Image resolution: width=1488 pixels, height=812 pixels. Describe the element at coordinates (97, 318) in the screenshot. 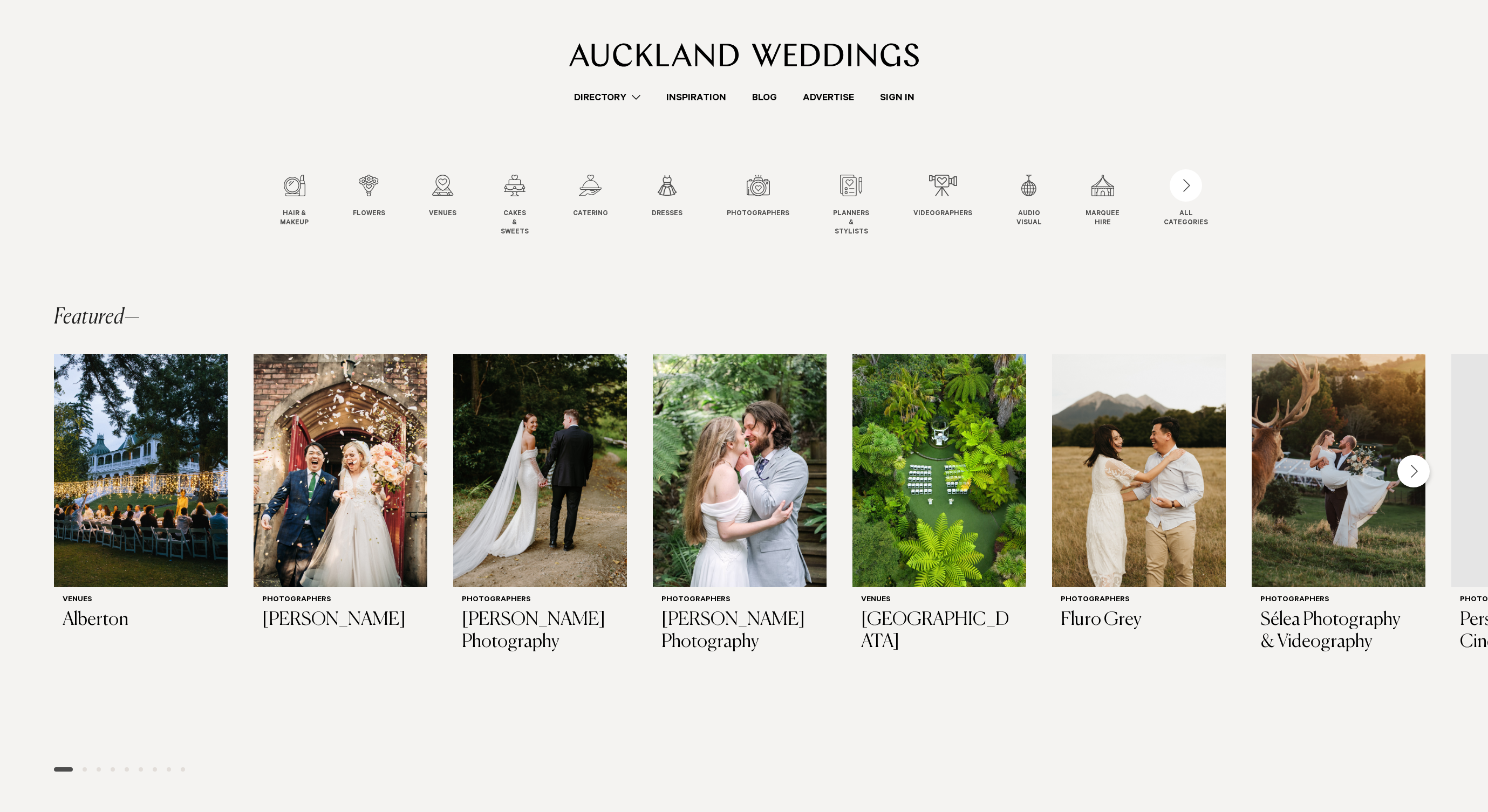

I see `h2: Featured` at that location.